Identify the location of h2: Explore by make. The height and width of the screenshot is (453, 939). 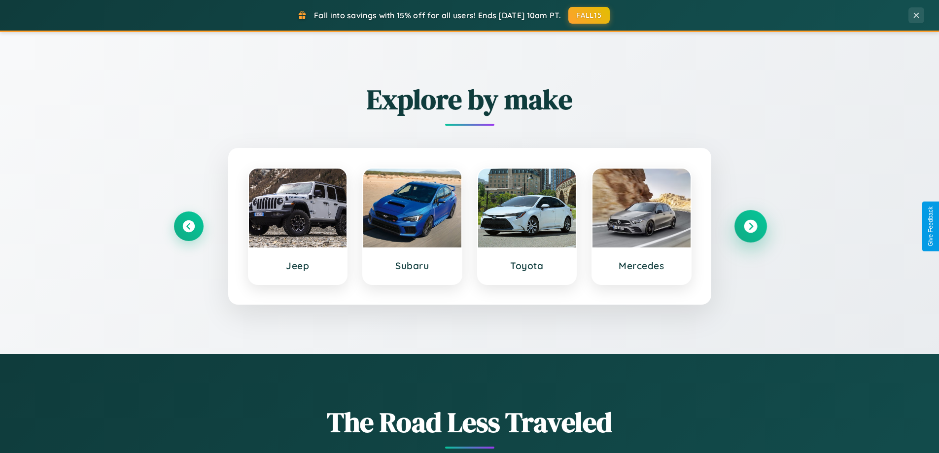
(470, 99).